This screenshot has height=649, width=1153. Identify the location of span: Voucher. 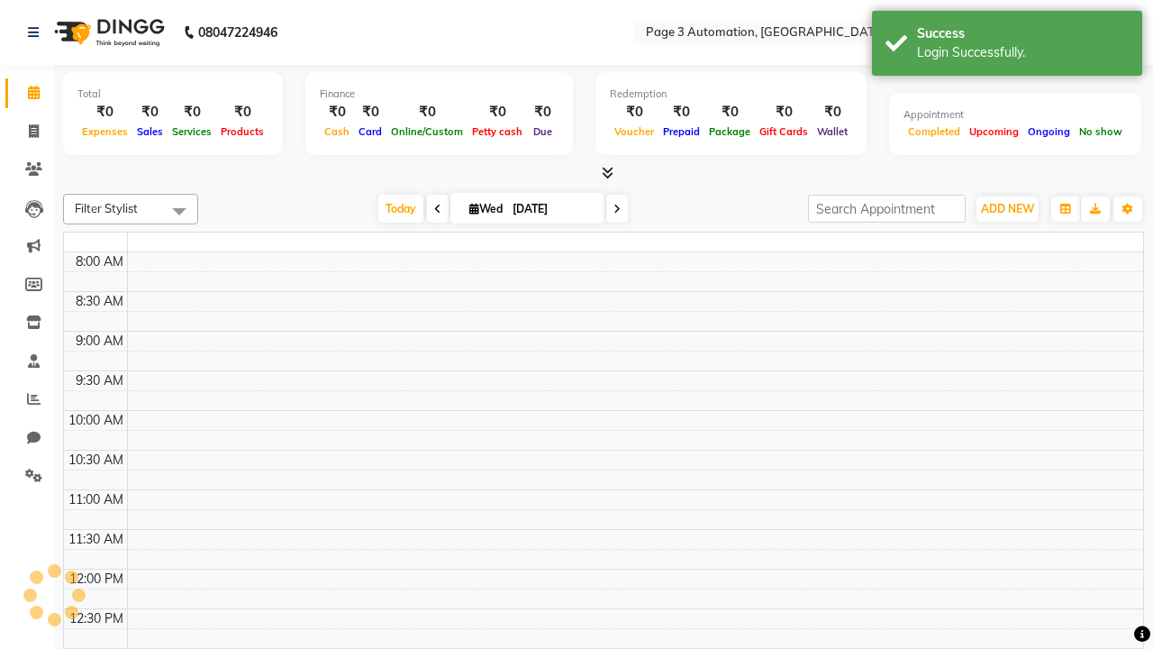
(634, 132).